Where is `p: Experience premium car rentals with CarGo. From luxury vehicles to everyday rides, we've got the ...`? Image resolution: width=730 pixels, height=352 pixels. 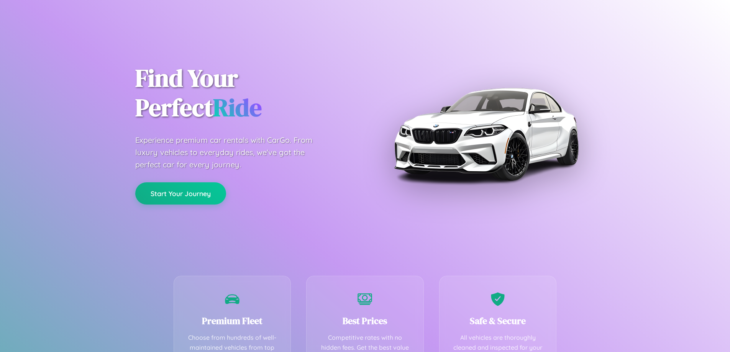 p: Experience premium car rentals with CarGo. From luxury vehicles to everyday rides, we've got the ... is located at coordinates (231, 152).